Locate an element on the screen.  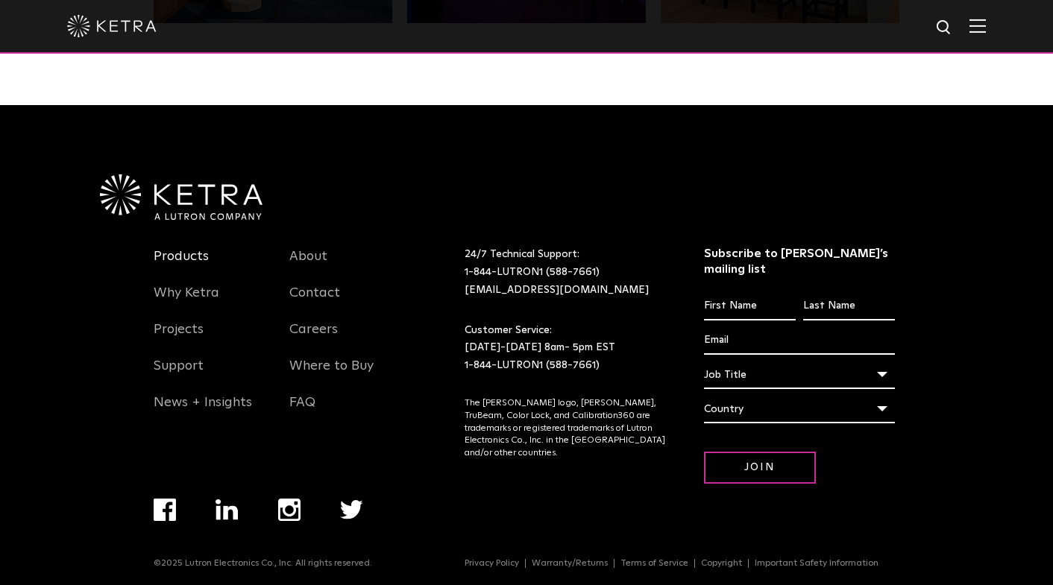
img: search icon is located at coordinates (944, 28).